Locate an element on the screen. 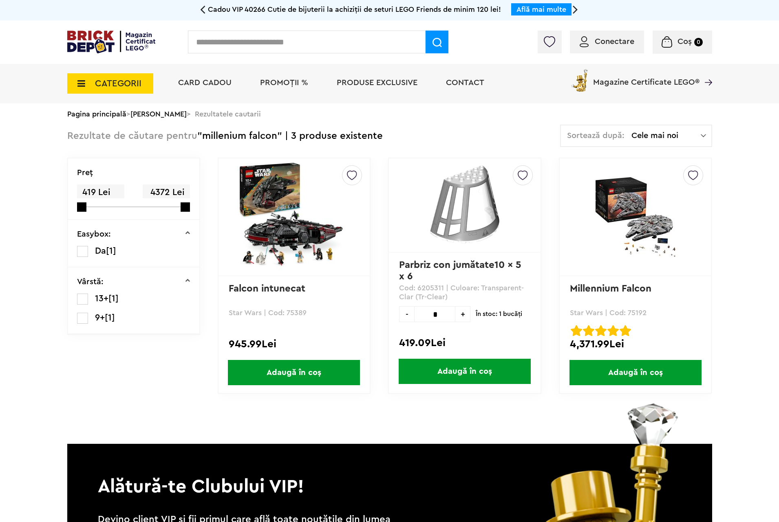 The width and height of the screenshot is (779, 522). img: Falcon intunecat is located at coordinates (294, 217).